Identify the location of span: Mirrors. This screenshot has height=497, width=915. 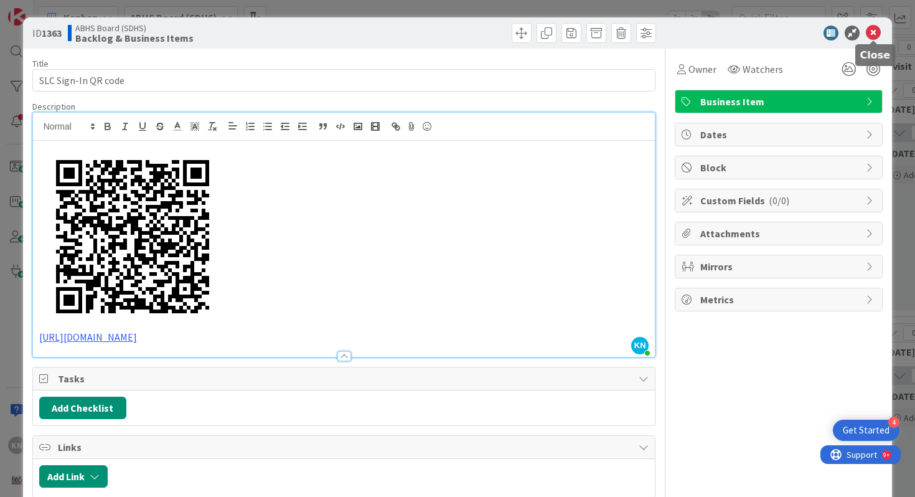
(780, 266).